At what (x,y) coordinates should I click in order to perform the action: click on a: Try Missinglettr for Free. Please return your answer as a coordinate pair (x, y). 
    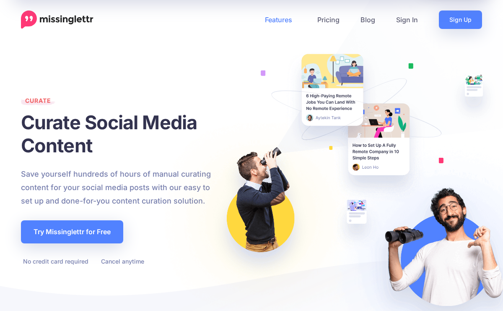
    Looking at the image, I should click on (72, 231).